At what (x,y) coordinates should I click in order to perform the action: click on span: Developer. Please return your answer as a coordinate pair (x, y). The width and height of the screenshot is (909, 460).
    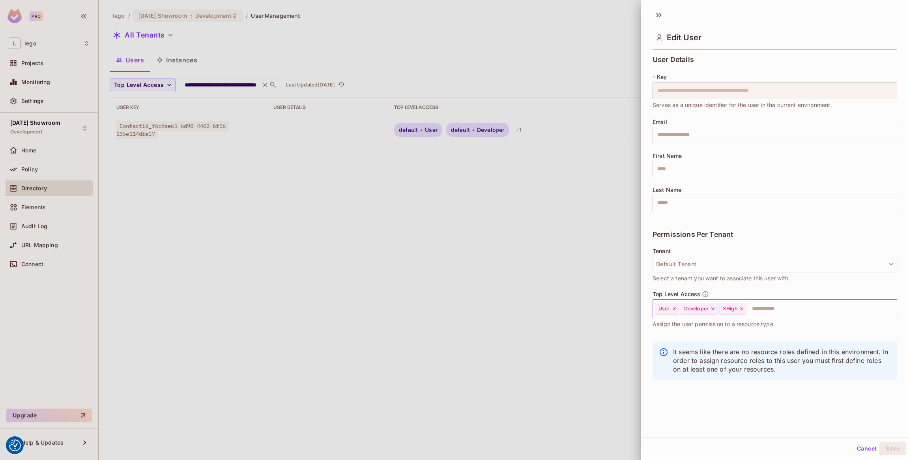
    Looking at the image, I should click on (696, 308).